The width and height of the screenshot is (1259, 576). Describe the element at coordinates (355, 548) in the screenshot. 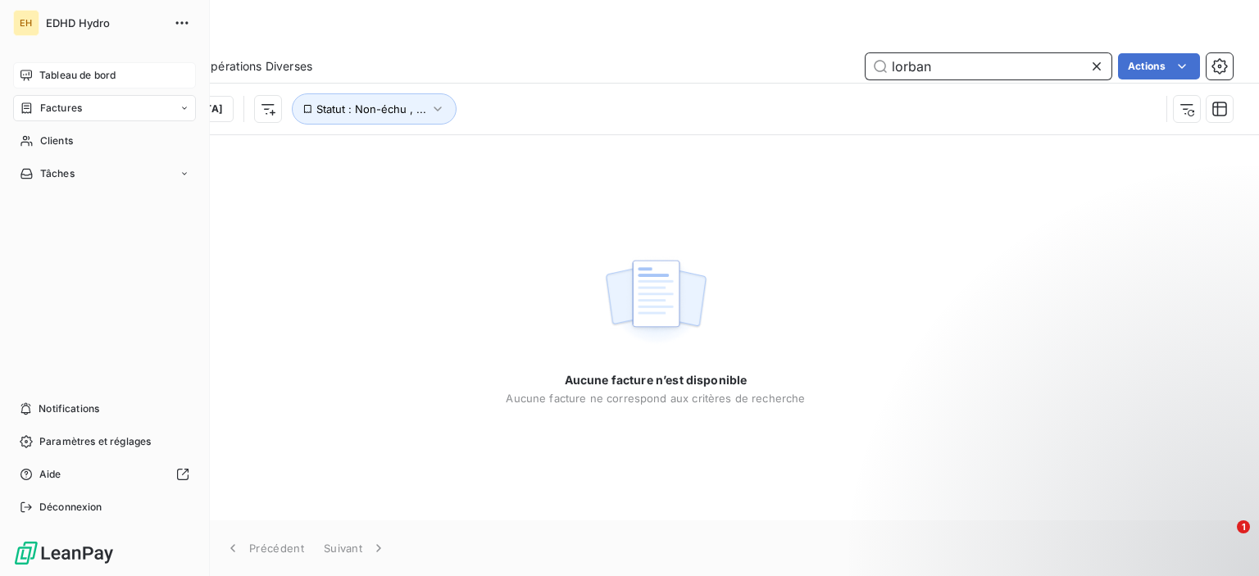

I see `button: Suivant` at that location.